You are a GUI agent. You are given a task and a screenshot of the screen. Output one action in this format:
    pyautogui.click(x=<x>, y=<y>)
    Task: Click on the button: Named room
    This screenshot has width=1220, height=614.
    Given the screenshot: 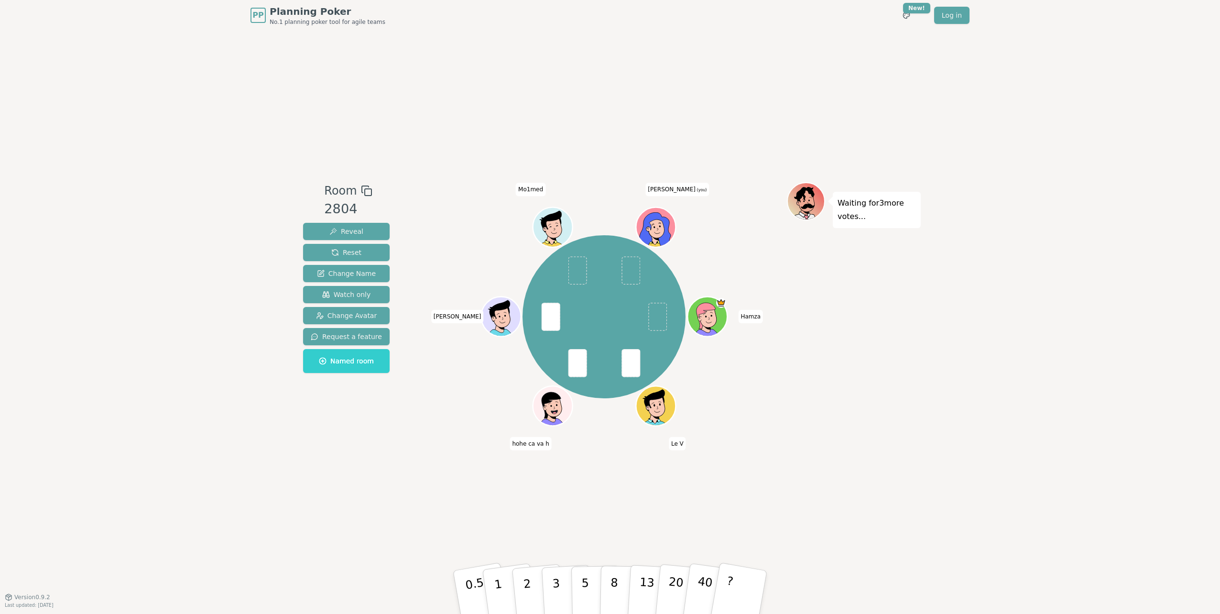 What is the action you would take?
    pyautogui.click(x=346, y=361)
    